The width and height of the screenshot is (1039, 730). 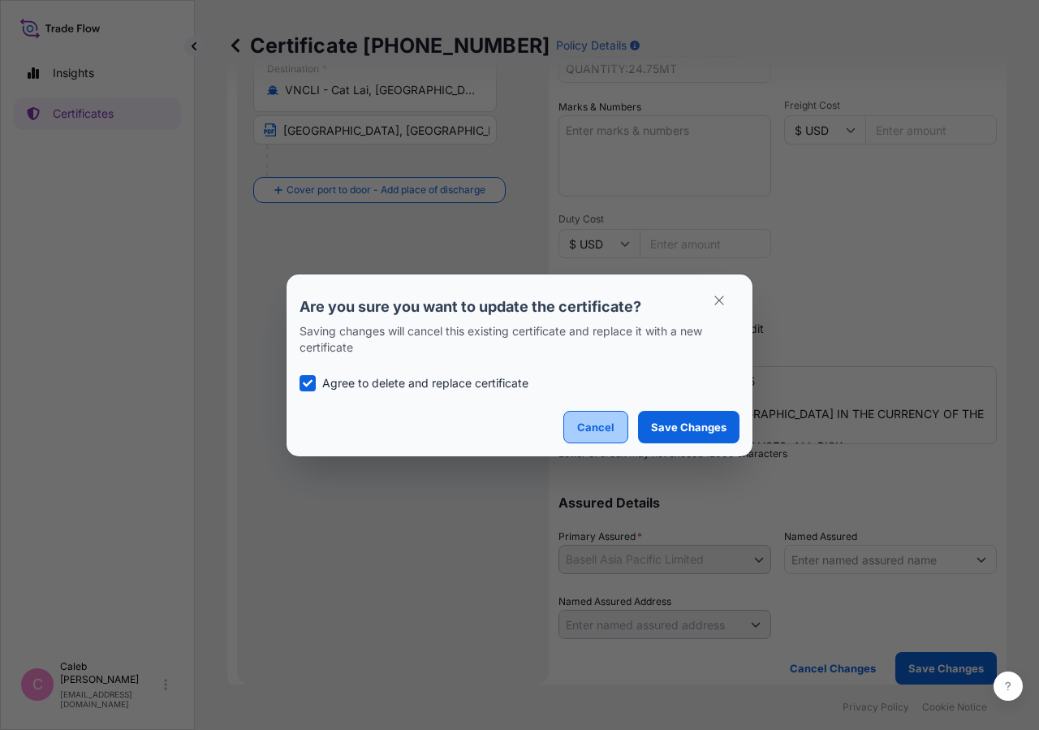 I want to click on p: Saving changes will cancel this existing certificate and replace it with a new certificate, so click(x=520, y=339).